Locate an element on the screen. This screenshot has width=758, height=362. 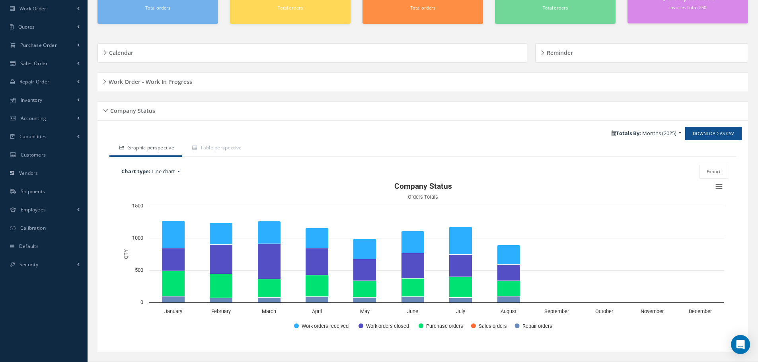
span: Sales Order is located at coordinates (34, 63).